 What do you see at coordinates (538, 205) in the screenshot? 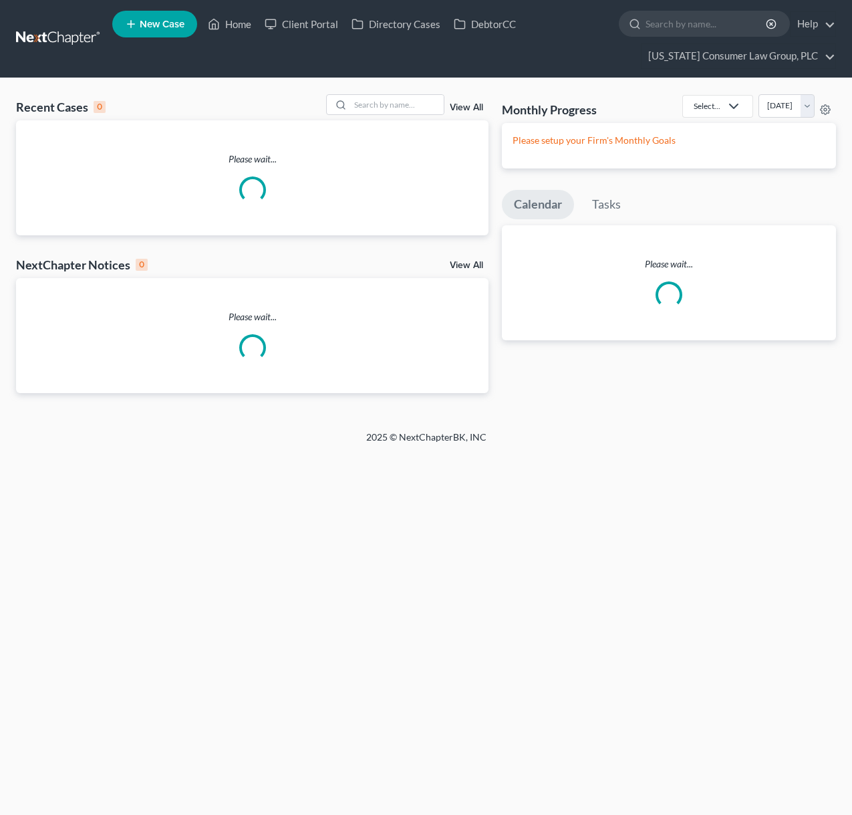
I see `a: Calendar` at bounding box center [538, 205].